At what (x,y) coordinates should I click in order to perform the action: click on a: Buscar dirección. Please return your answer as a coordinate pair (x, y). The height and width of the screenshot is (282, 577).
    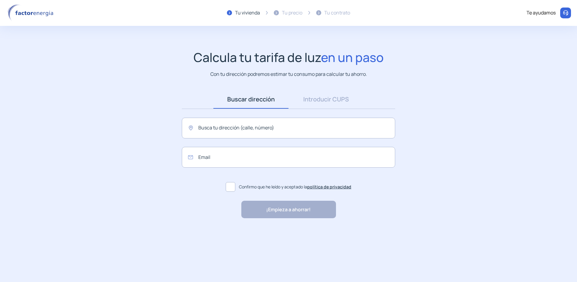
    Looking at the image, I should click on (251, 99).